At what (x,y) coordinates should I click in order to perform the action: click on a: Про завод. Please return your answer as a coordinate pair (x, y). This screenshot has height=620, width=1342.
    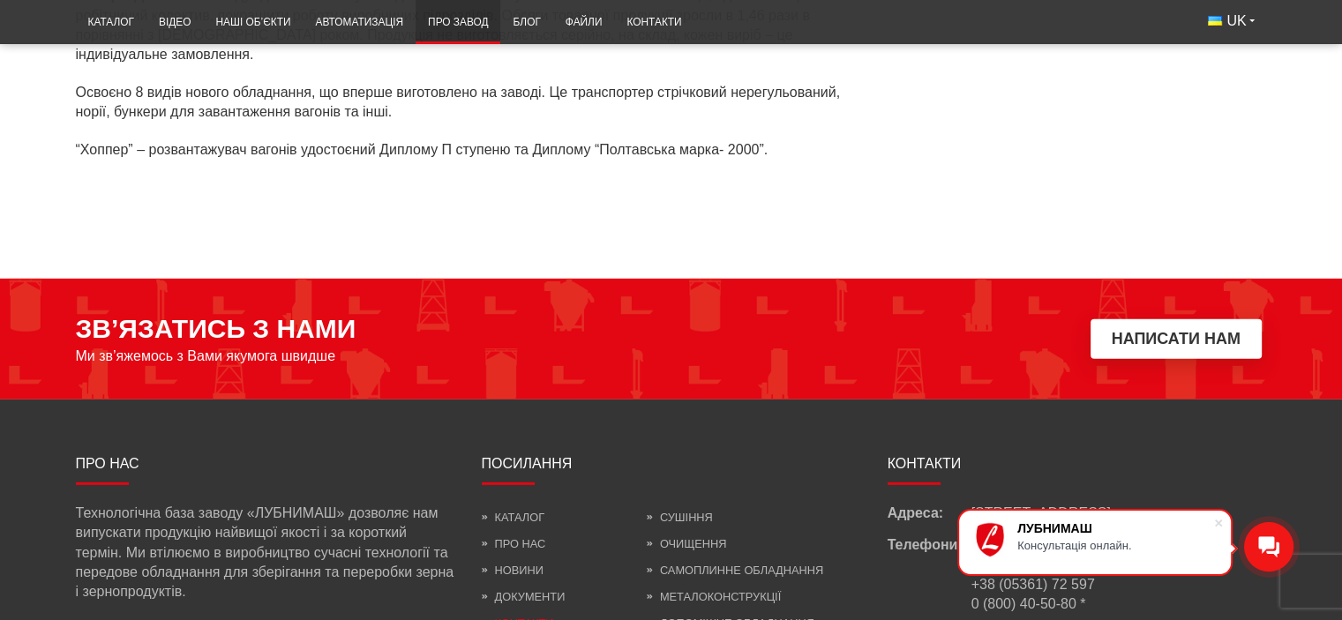
    Looking at the image, I should click on (458, 22).